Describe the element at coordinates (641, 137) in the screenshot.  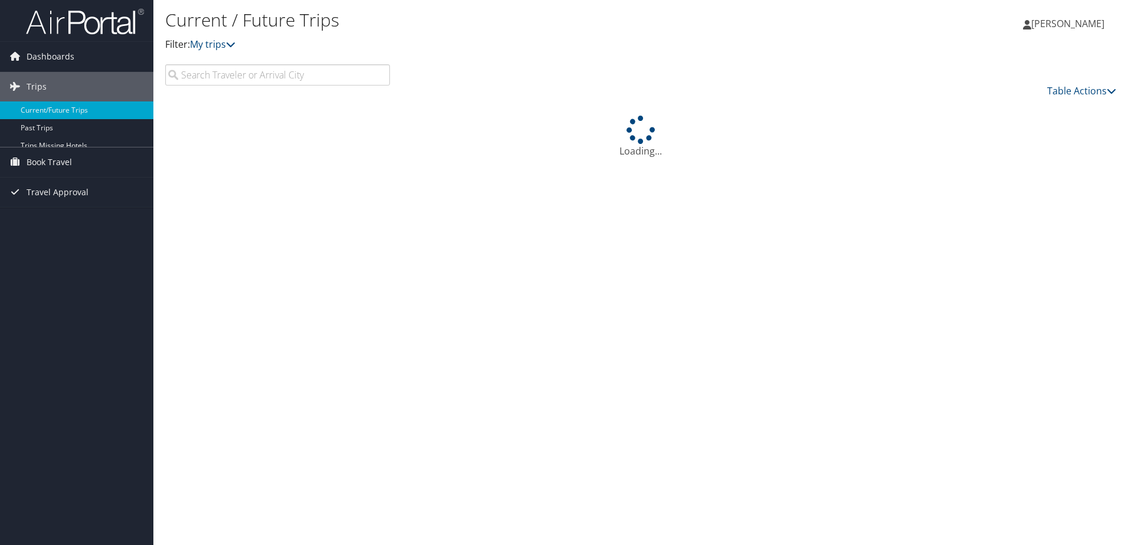
I see `div: Loading...` at that location.